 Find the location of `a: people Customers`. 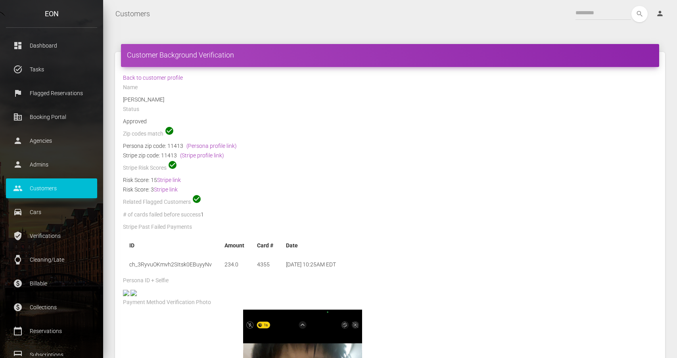

a: people Customers is located at coordinates (52, 188).